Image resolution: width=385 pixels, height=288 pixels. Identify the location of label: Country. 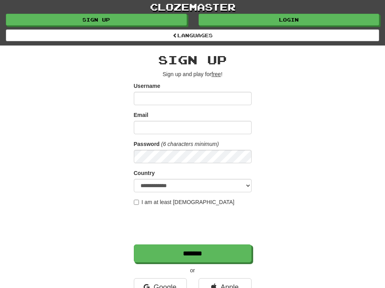
(145, 173).